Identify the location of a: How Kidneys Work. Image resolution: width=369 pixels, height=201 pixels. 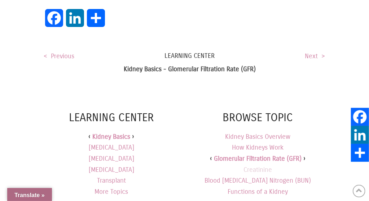
(257, 148).